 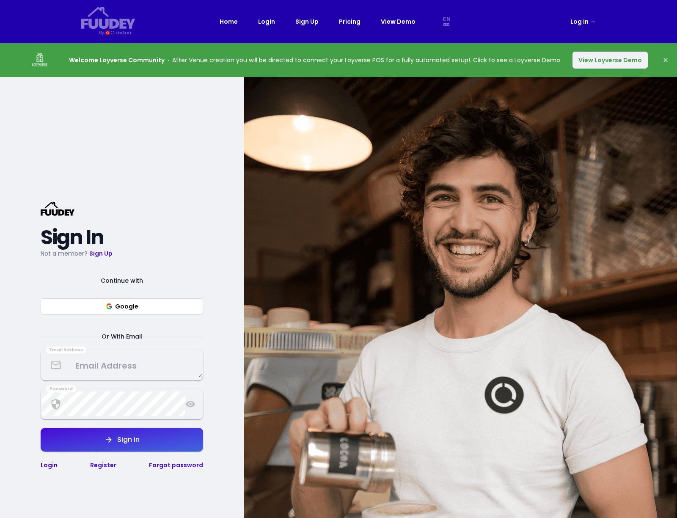 What do you see at coordinates (583, 22) in the screenshot?
I see `a: Log in` at bounding box center [583, 22].